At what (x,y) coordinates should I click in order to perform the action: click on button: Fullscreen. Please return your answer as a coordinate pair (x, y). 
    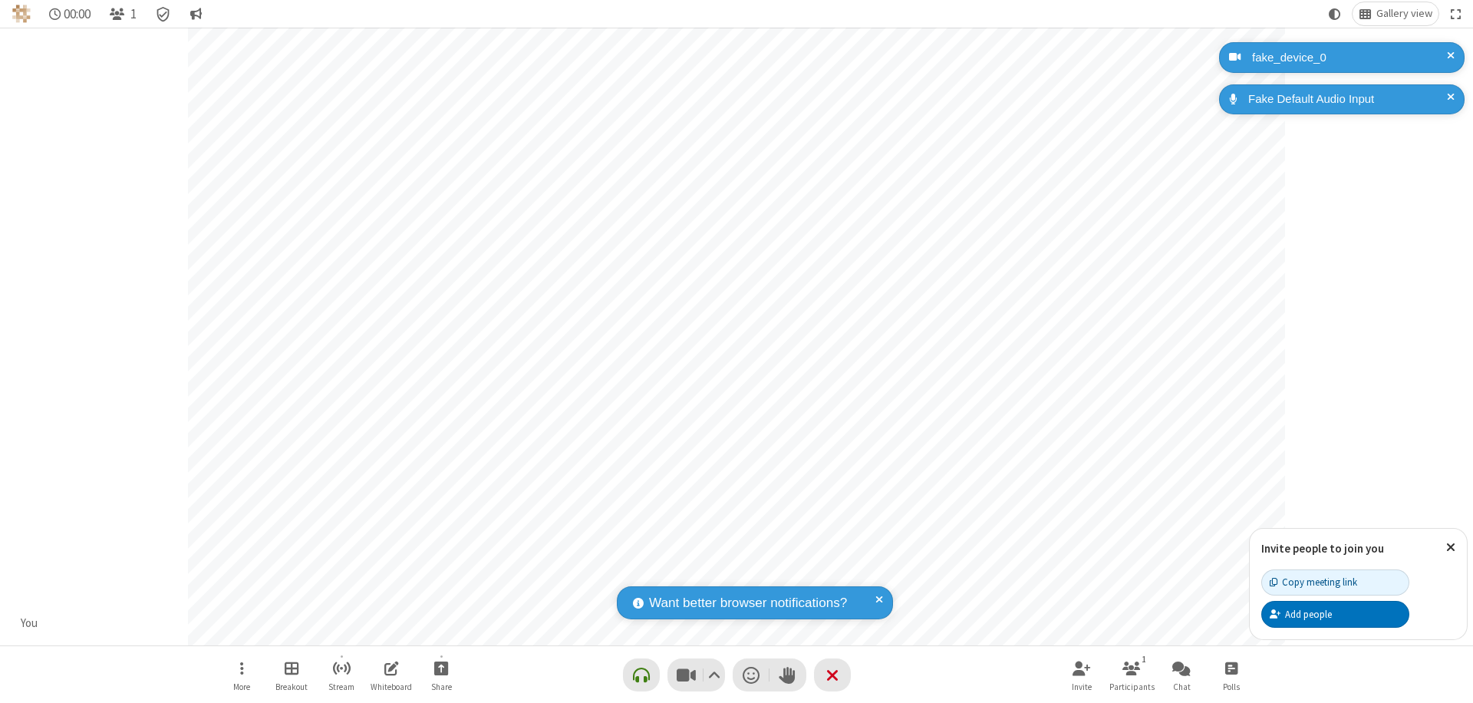
    Looking at the image, I should click on (1456, 14).